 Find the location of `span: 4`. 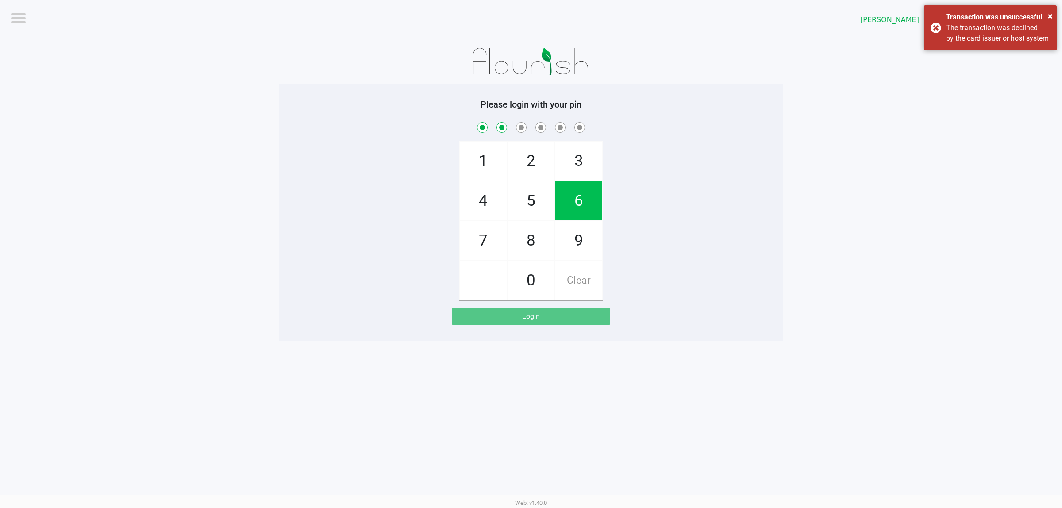

span: 4 is located at coordinates (483, 201).